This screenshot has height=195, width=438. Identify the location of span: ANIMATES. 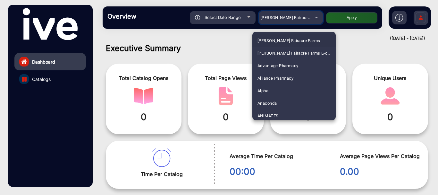
(268, 115).